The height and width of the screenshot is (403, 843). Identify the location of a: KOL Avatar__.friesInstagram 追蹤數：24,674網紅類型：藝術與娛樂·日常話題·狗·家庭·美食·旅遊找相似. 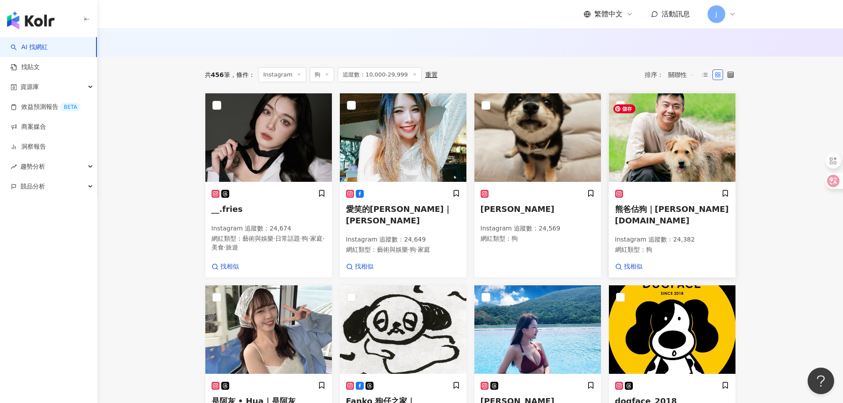
(269, 185).